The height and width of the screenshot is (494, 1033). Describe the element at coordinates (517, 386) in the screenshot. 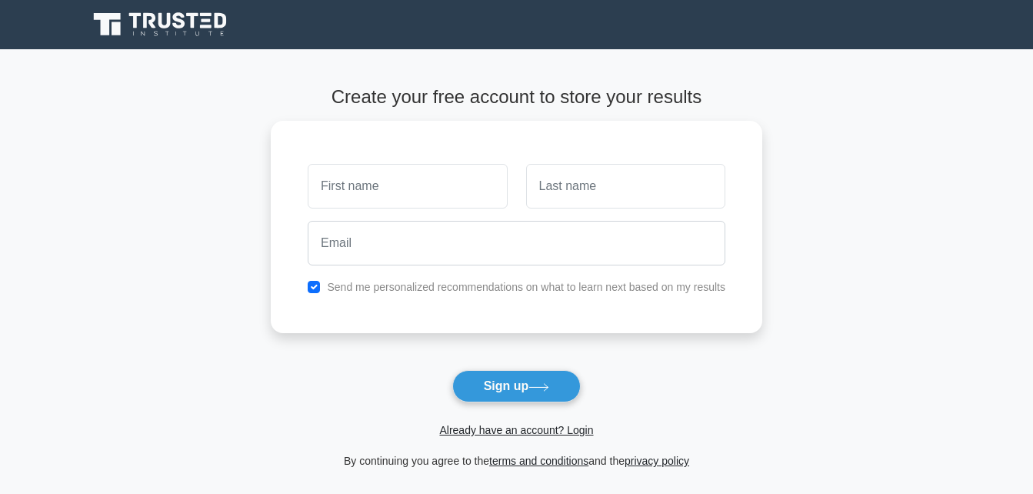

I see `button: Sign up` at that location.